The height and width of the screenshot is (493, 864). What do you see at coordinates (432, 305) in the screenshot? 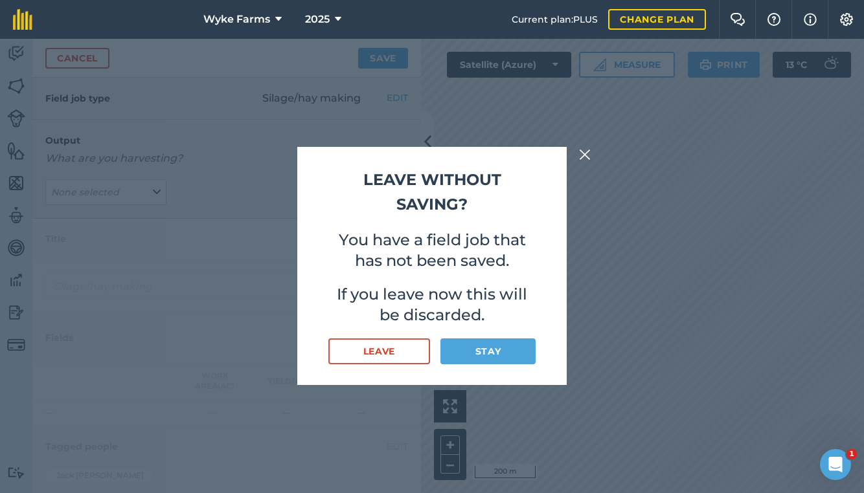
I see `p: If you leave now this will be discarded.` at bounding box center [432, 305].